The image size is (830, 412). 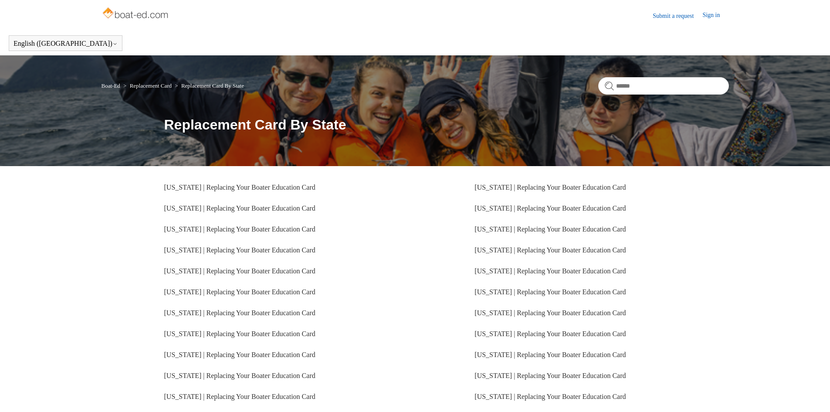 I want to click on a: Replacement Card By State, so click(x=213, y=85).